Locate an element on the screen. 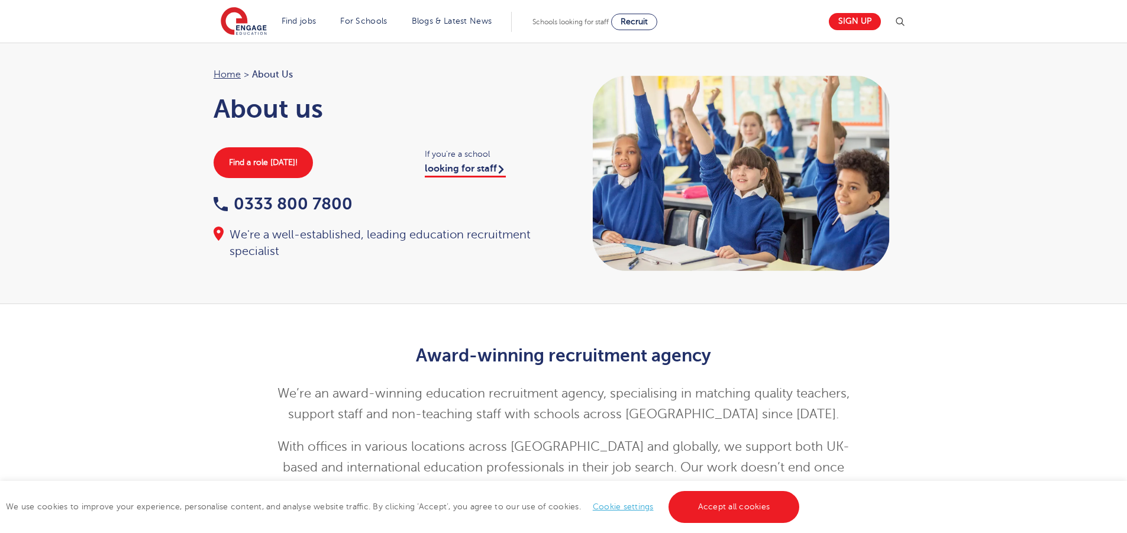  a: looking for staff is located at coordinates (465, 170).